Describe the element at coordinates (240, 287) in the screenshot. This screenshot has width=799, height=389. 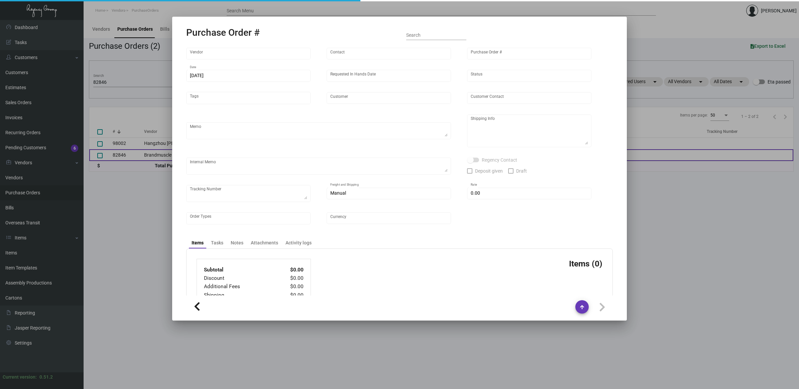
I see `td: Additional Fees` at that location.